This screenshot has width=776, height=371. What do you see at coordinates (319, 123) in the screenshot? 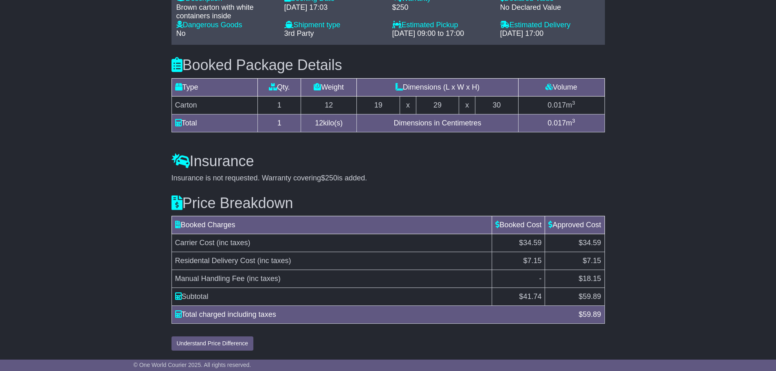
I see `span: 12` at bounding box center [319, 123].